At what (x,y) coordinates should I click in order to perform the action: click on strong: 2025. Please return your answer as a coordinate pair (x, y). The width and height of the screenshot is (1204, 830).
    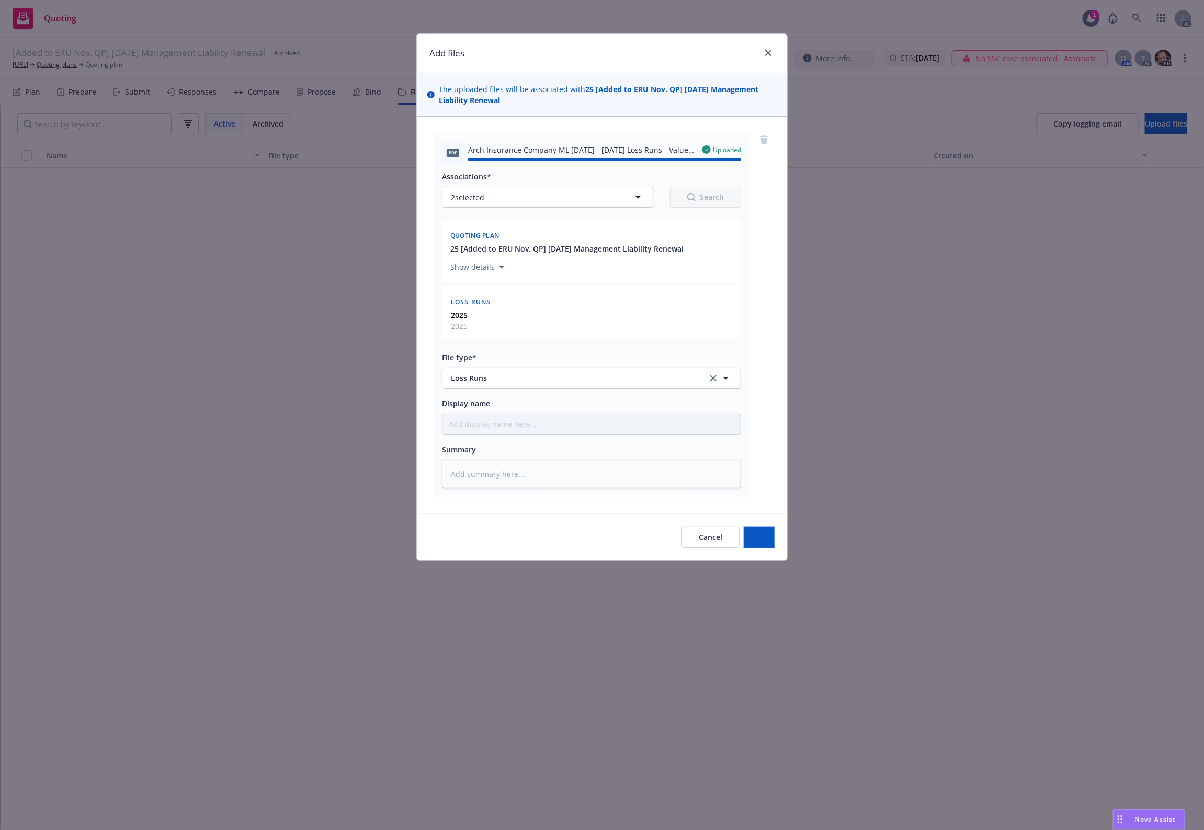
    Looking at the image, I should click on (459, 315).